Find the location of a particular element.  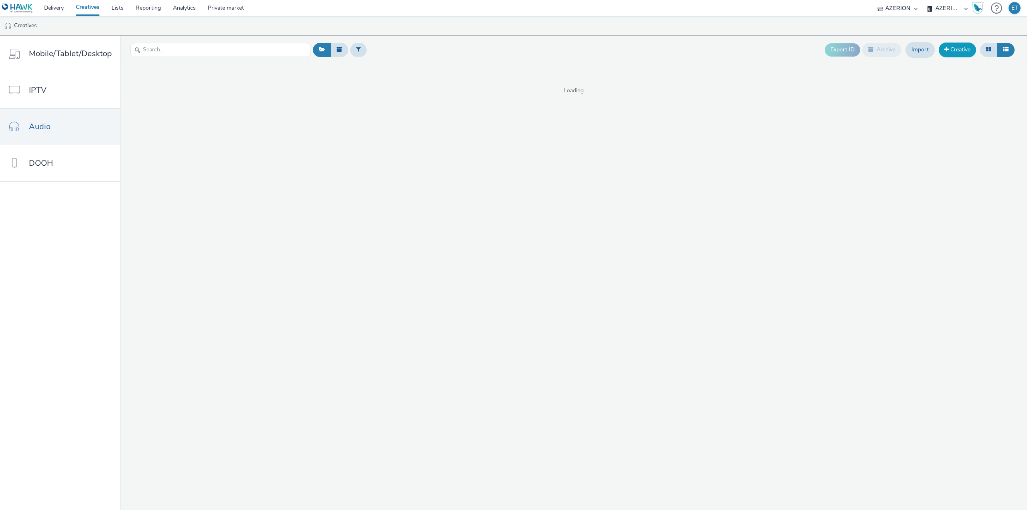

div: Hawk Academy is located at coordinates (977, 8).